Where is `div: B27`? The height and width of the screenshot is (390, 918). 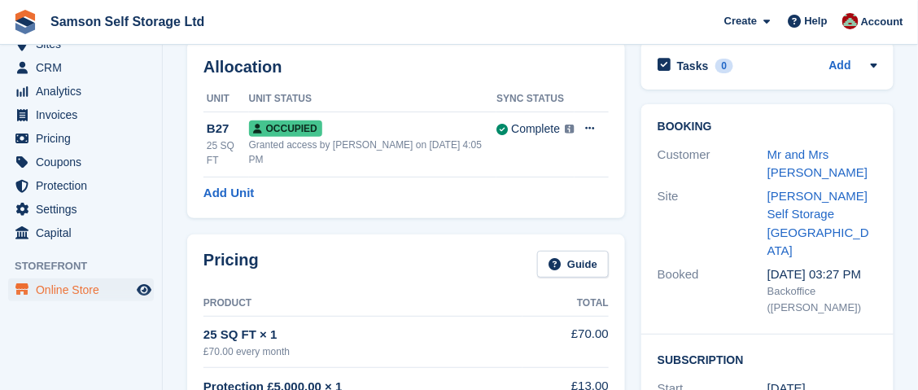 div: B27 is located at coordinates (228, 129).